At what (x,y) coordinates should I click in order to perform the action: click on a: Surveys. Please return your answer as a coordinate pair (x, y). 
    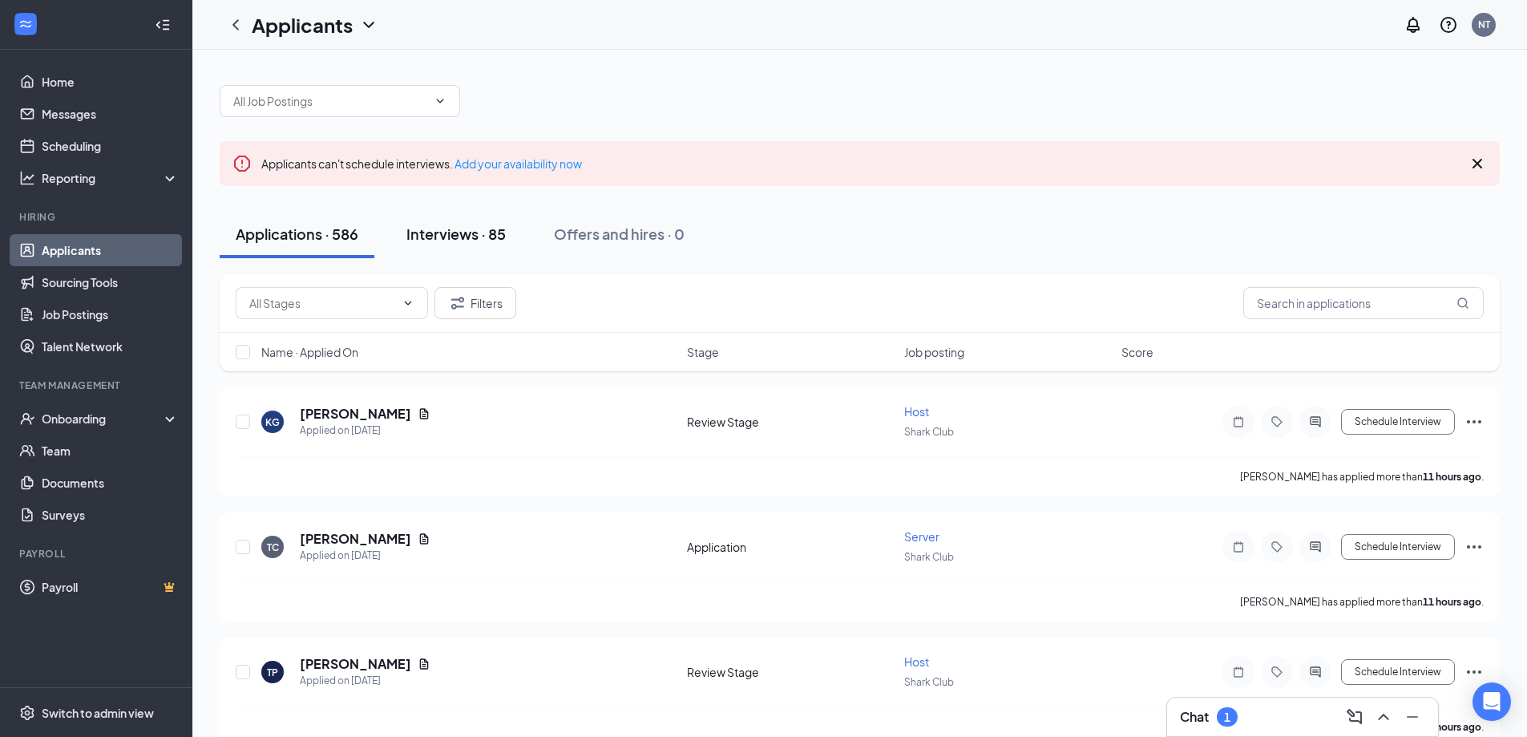
    Looking at the image, I should click on (110, 515).